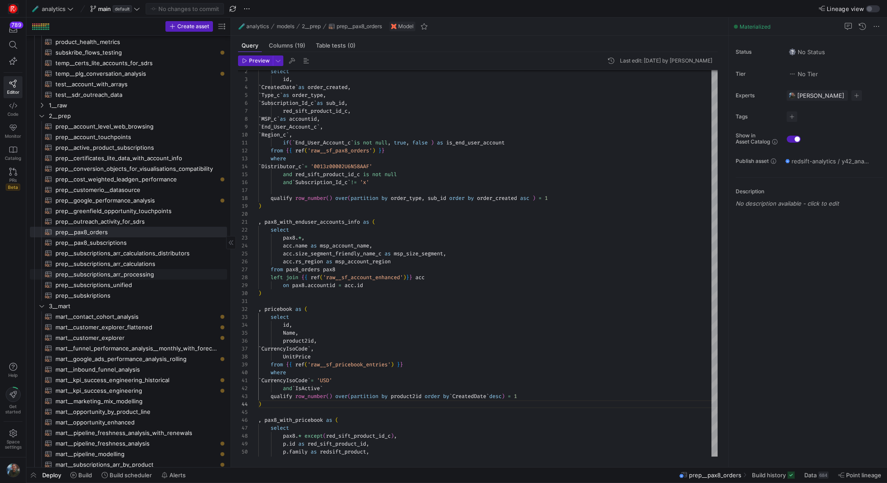 This screenshot has width=887, height=483. I want to click on div: 16, so click(243, 182).